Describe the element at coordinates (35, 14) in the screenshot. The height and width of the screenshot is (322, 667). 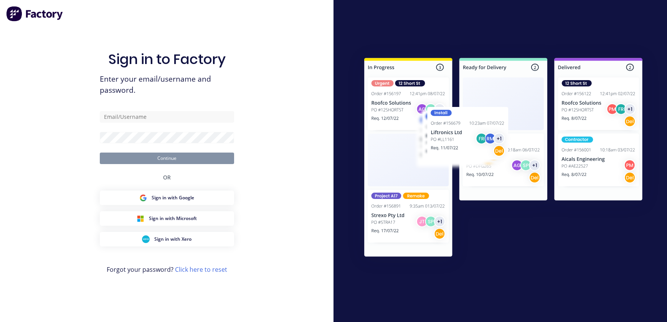
I see `img: Factory` at that location.